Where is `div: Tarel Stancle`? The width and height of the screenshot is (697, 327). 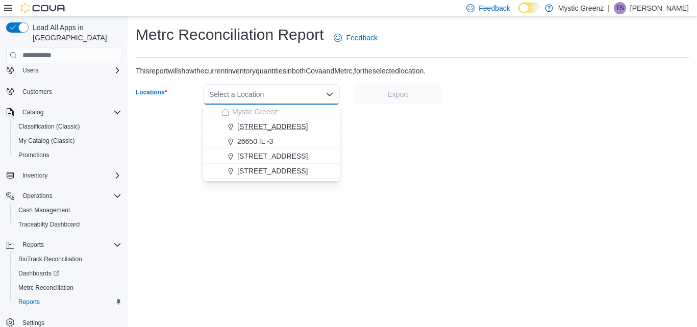 div: Tarel Stancle is located at coordinates (620, 8).